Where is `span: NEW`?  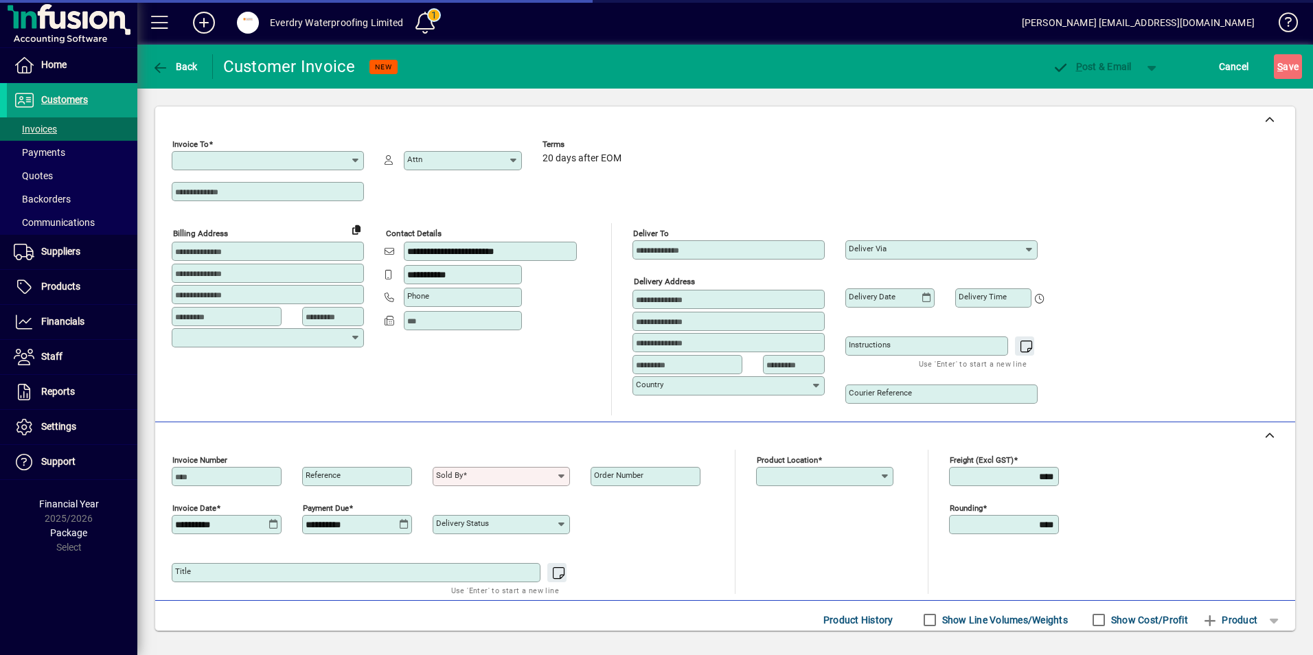
span: NEW is located at coordinates (383, 67).